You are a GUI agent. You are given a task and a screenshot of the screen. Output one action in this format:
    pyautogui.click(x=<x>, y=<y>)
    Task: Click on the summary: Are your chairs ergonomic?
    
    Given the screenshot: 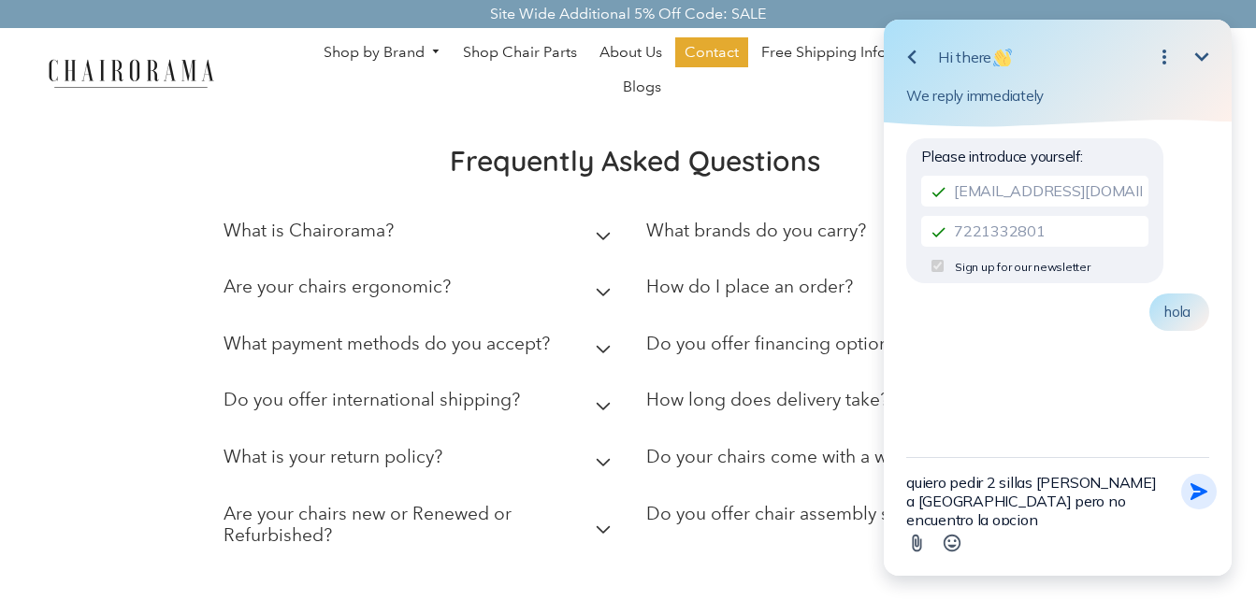 What is the action you would take?
    pyautogui.click(x=421, y=291)
    